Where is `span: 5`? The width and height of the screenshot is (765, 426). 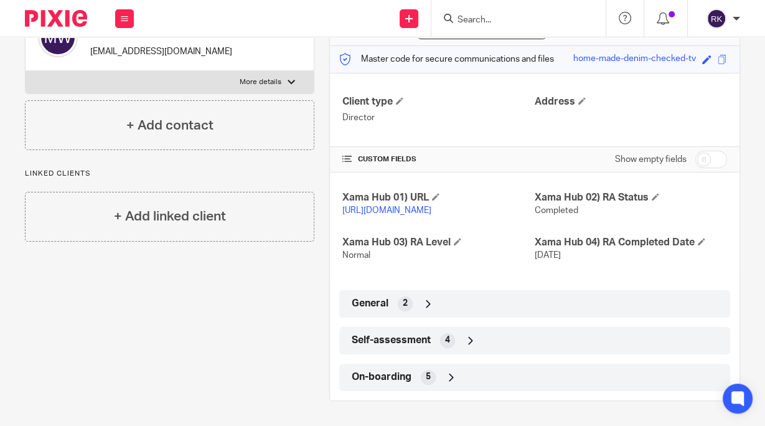 span: 5 is located at coordinates (428, 376).